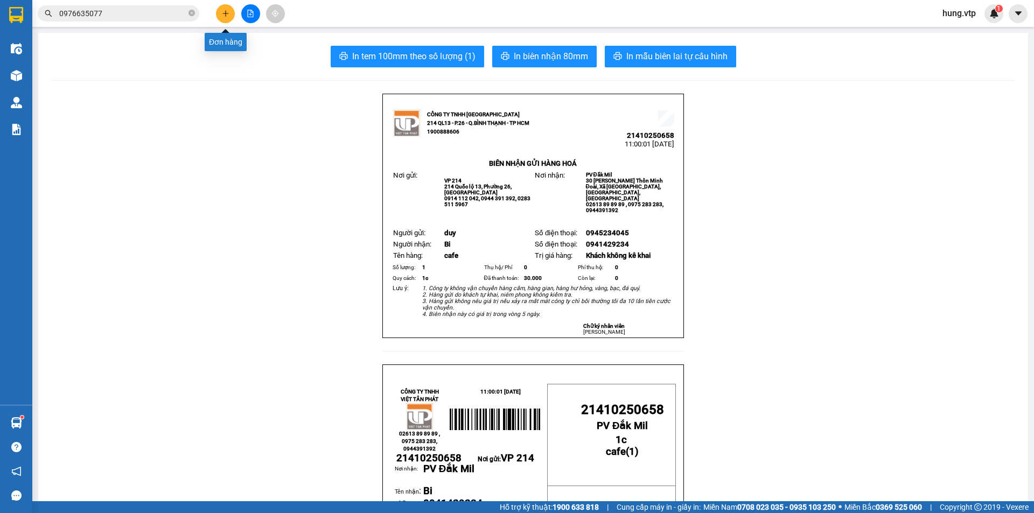 The image size is (1034, 513). I want to click on span: 30.000, so click(533, 278).